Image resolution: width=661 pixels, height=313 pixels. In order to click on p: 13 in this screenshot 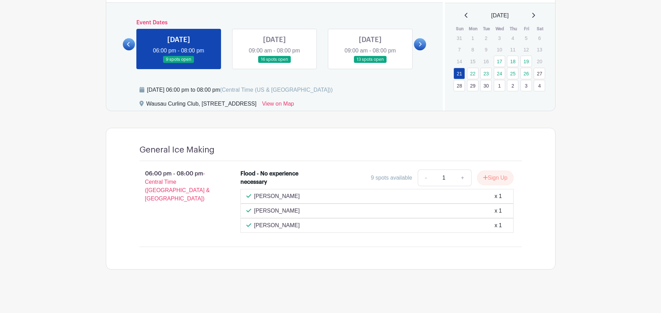, I will do `click(540, 49)`.